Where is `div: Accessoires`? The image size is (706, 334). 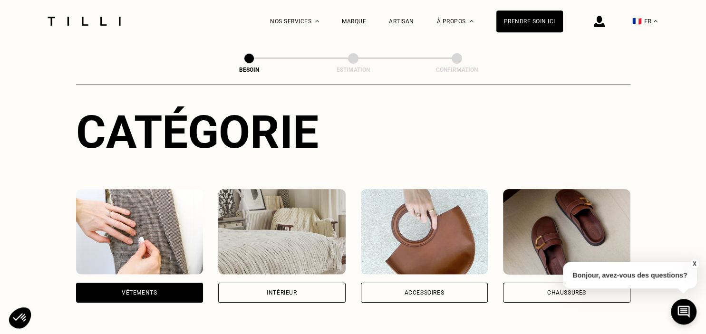 div: Accessoires is located at coordinates (424, 293).